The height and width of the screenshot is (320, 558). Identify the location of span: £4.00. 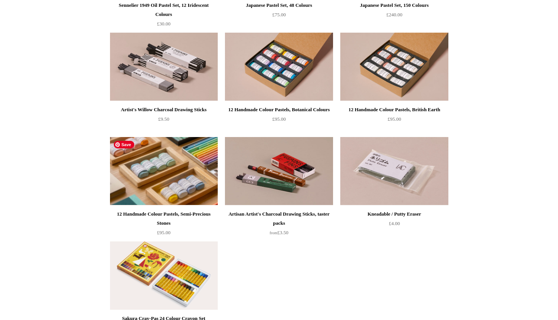
(394, 223).